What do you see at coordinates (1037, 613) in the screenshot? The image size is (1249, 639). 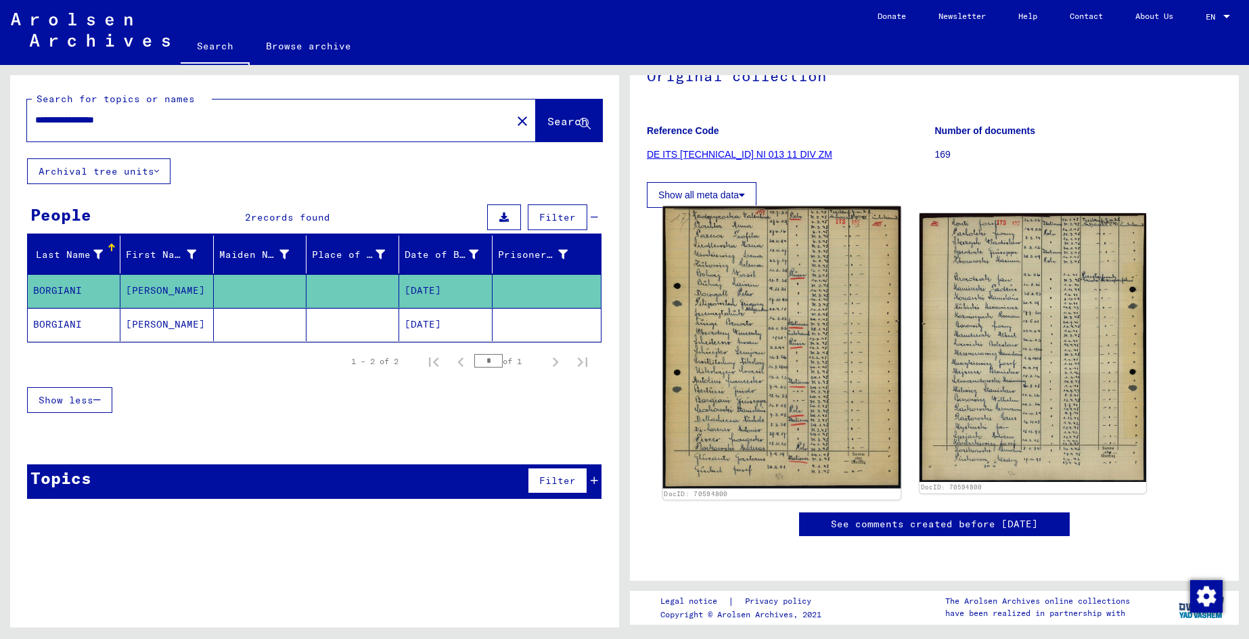 I see `p: have been realized in partnership with` at bounding box center [1037, 613].